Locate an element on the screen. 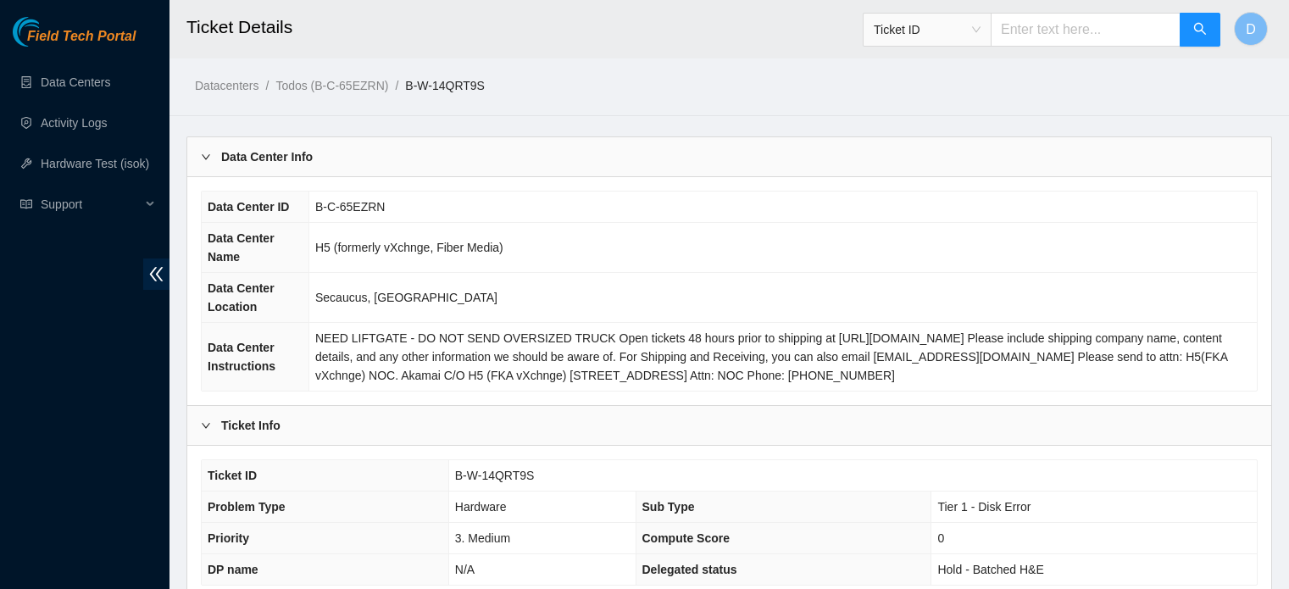 The width and height of the screenshot is (1289, 589). a: Akamai TechnologiesField Tech Portal is located at coordinates (74, 42).